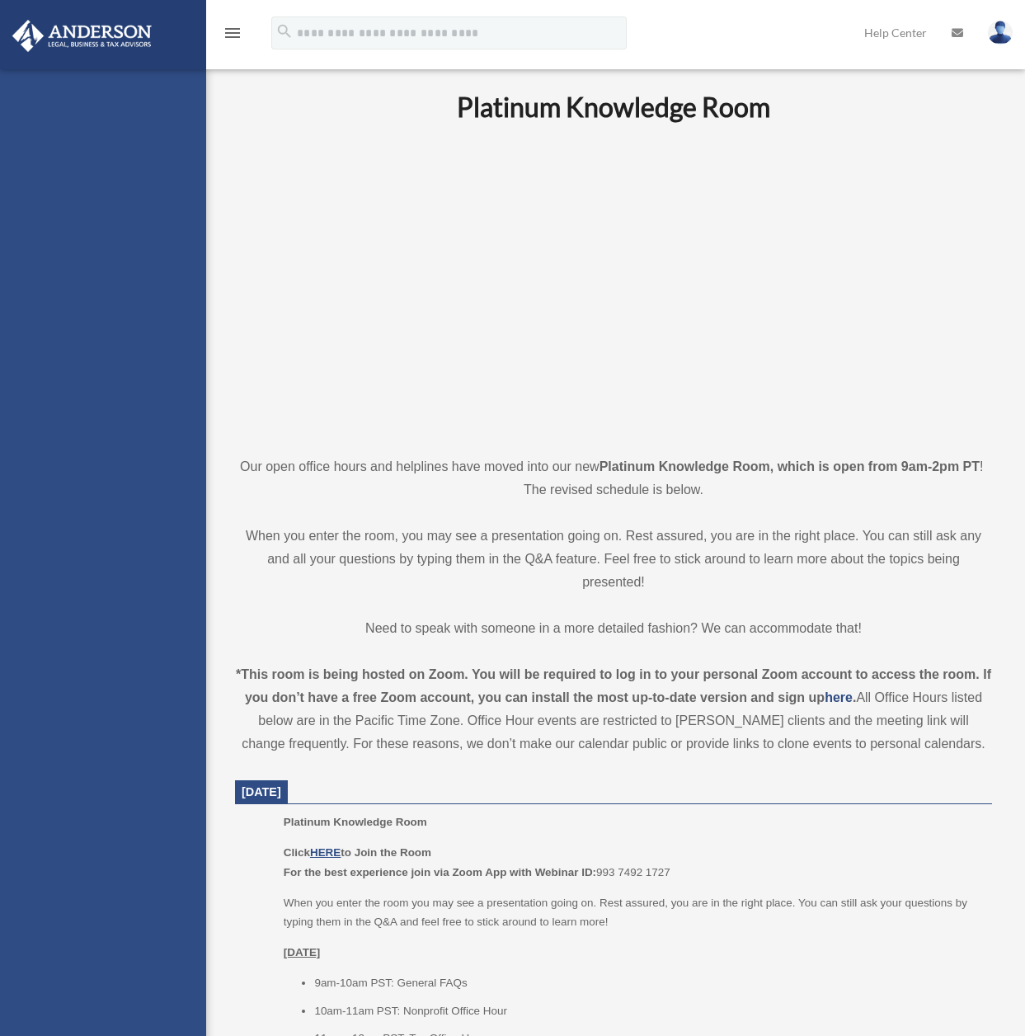 The image size is (1025, 1036). Describe the element at coordinates (284, 31) in the screenshot. I see `i: search` at that location.